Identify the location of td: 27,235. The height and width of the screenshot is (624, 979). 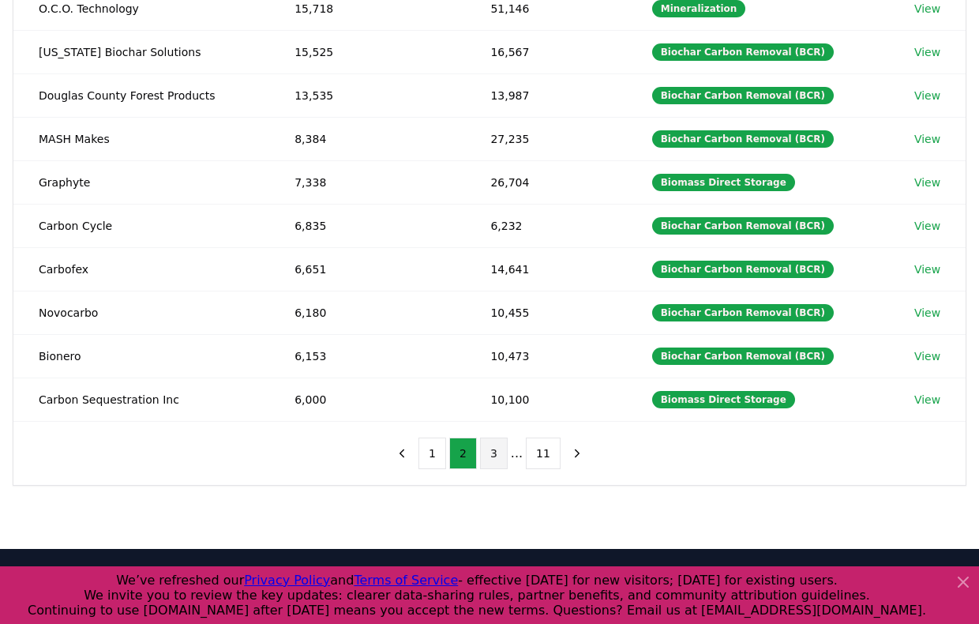
(546, 138).